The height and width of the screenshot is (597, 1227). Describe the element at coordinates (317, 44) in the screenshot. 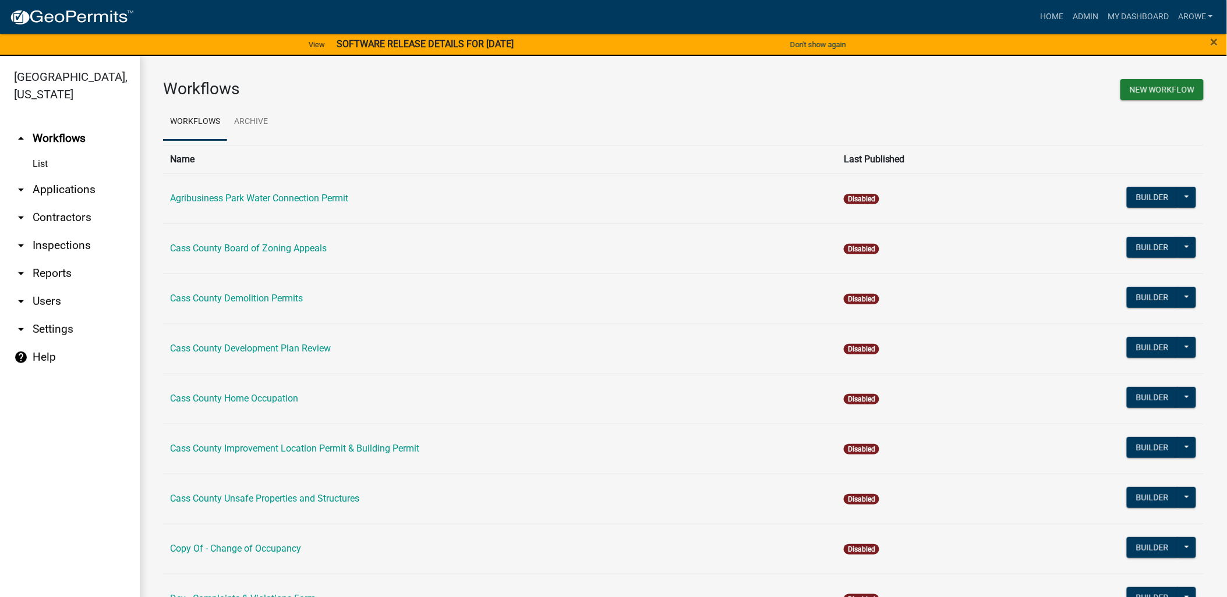

I see `a: View` at that location.